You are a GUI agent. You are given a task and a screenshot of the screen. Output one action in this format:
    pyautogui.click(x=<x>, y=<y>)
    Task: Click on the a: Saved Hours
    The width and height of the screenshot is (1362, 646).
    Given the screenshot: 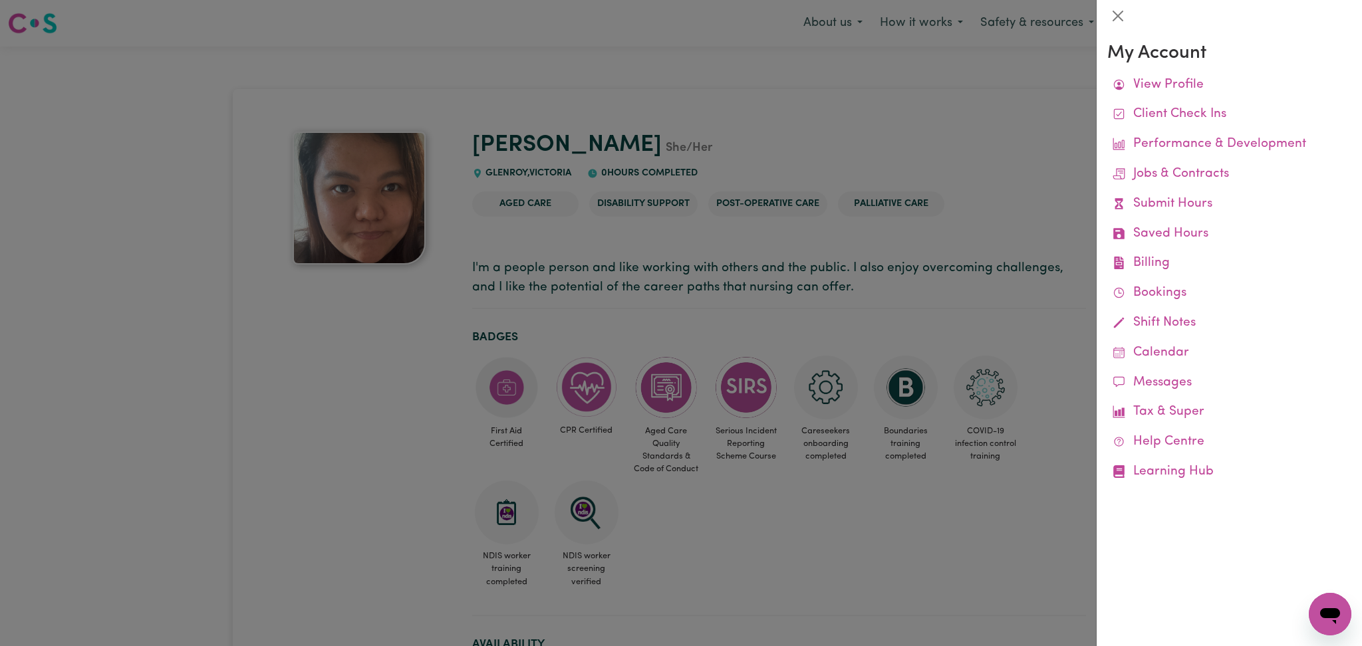 What is the action you would take?
    pyautogui.click(x=1229, y=234)
    